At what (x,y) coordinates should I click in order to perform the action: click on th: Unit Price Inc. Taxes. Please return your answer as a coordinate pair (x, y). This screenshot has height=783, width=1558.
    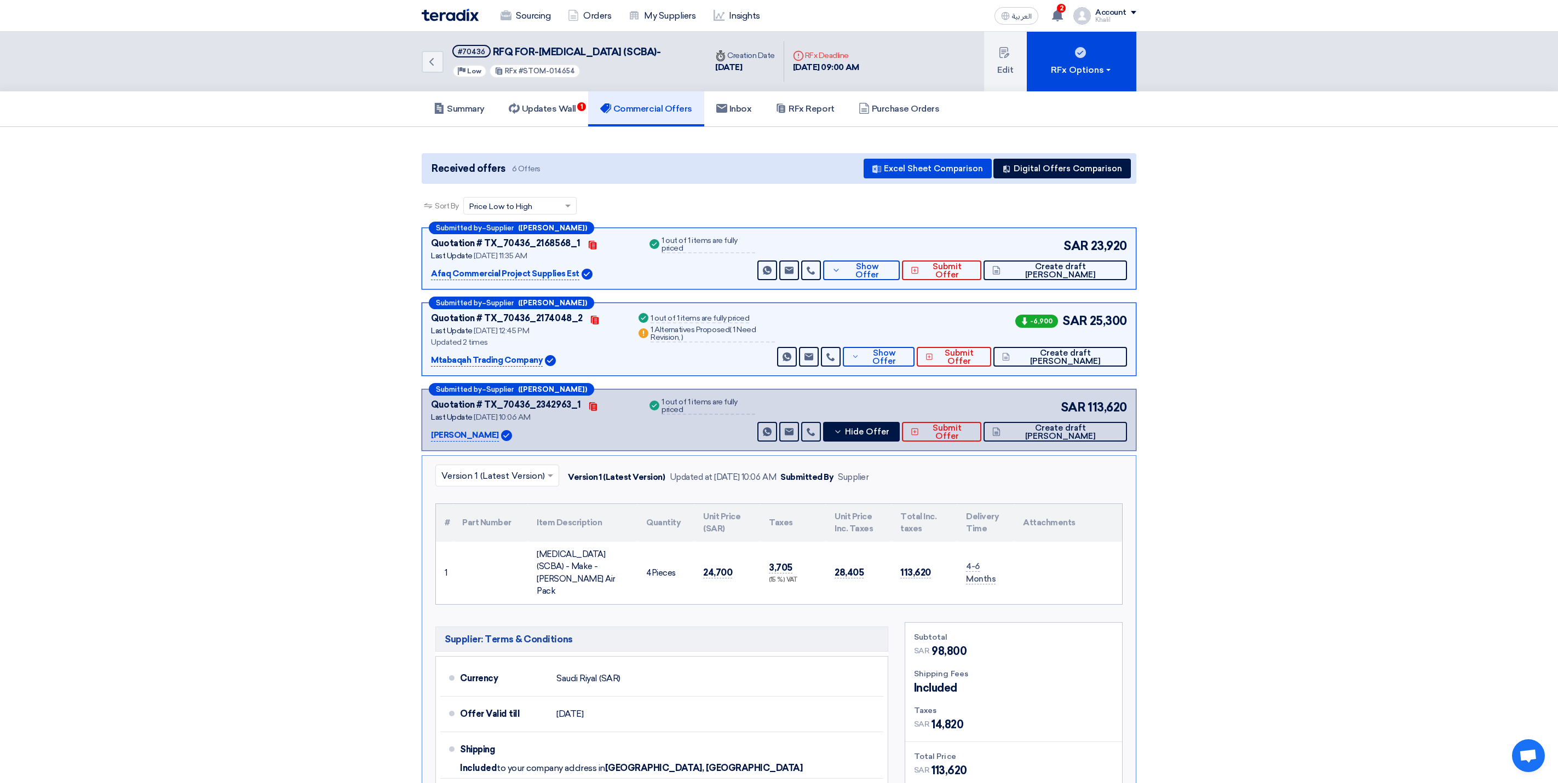
    Looking at the image, I should click on (858, 523).